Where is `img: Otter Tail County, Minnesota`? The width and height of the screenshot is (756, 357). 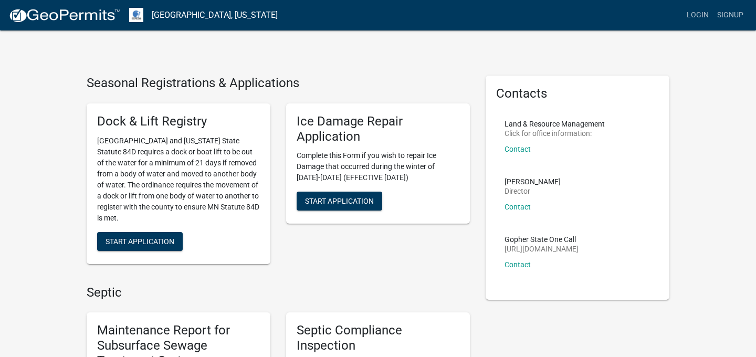
img: Otter Tail County, Minnesota is located at coordinates (136, 15).